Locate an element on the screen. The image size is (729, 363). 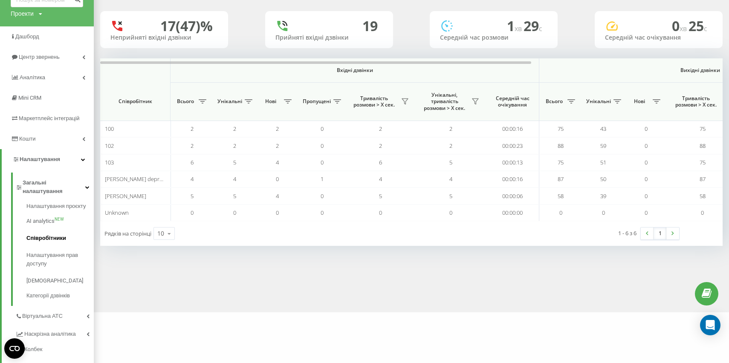
a: AI analyticsNEW is located at coordinates (60, 221).